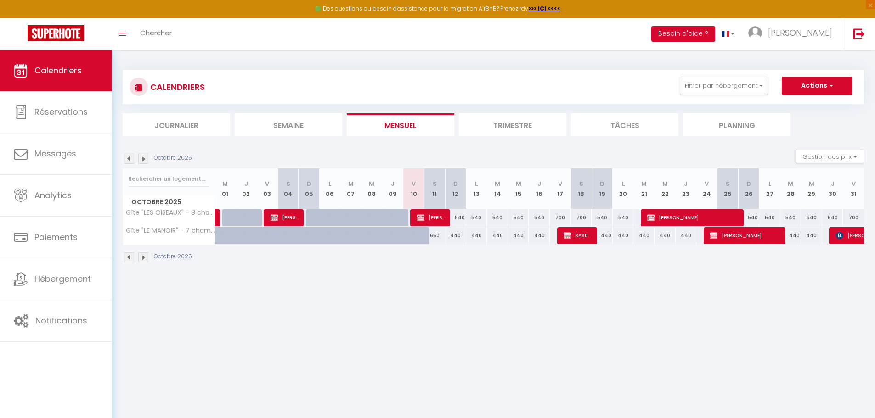 The image size is (875, 418). What do you see at coordinates (728, 189) in the screenshot?
I see `th: 25` at bounding box center [728, 189].